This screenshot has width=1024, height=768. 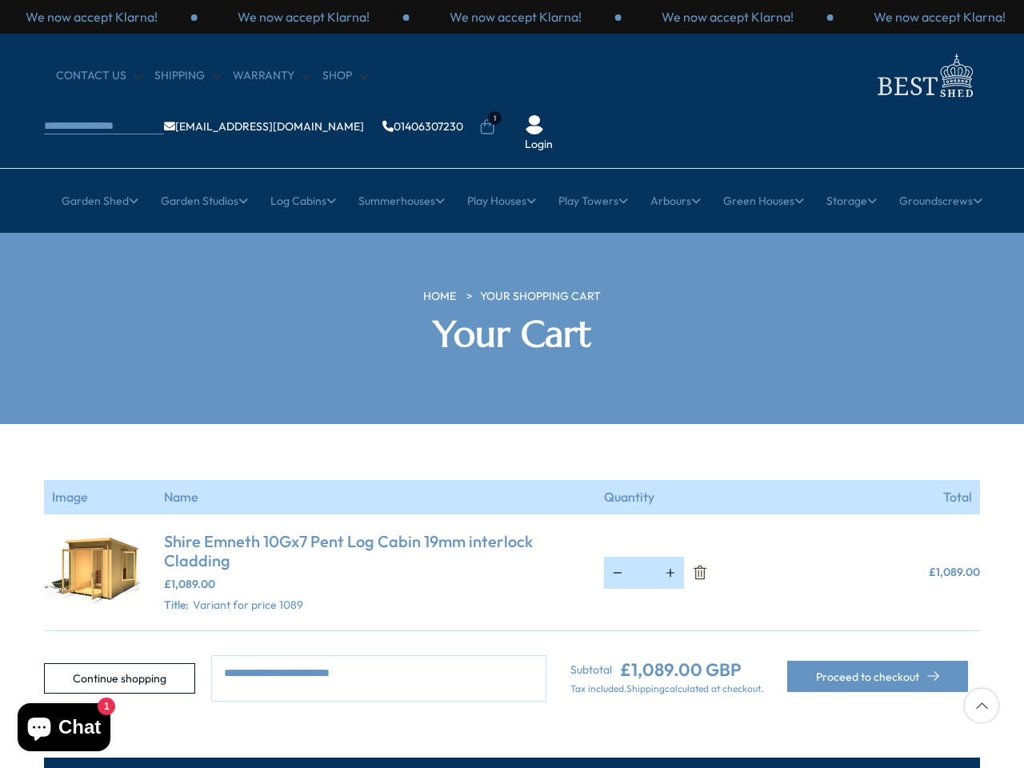 I want to click on a: CONTACT US, so click(x=99, y=76).